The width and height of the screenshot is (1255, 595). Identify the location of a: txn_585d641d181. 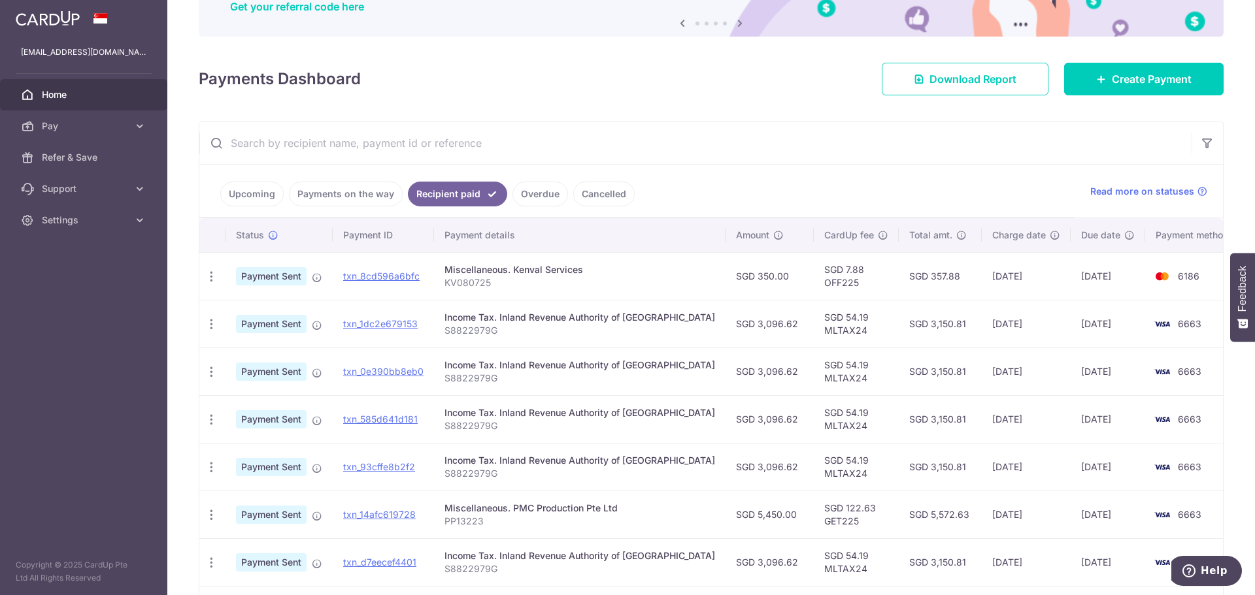
(380, 419).